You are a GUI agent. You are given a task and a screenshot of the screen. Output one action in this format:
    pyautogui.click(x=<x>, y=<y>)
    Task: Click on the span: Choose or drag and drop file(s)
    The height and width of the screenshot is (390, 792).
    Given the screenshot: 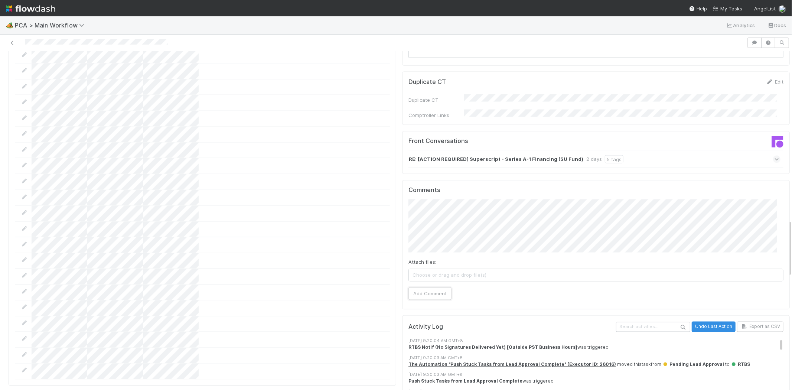 What is the action you would take?
    pyautogui.click(x=596, y=275)
    